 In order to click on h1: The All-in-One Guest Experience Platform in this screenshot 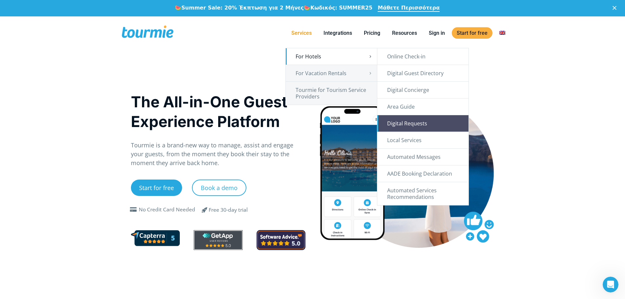, I will do `click(218, 111)`.